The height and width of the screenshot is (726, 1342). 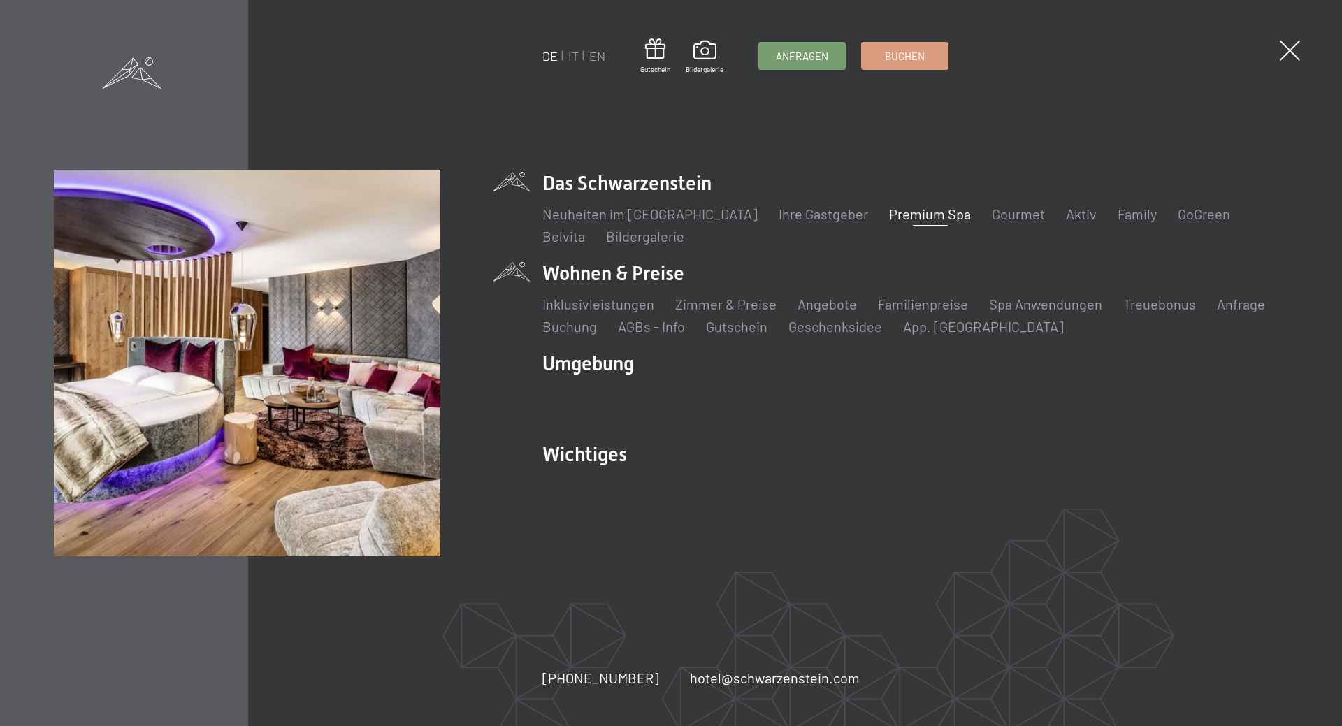 I want to click on a: Geschenksidee, so click(x=835, y=326).